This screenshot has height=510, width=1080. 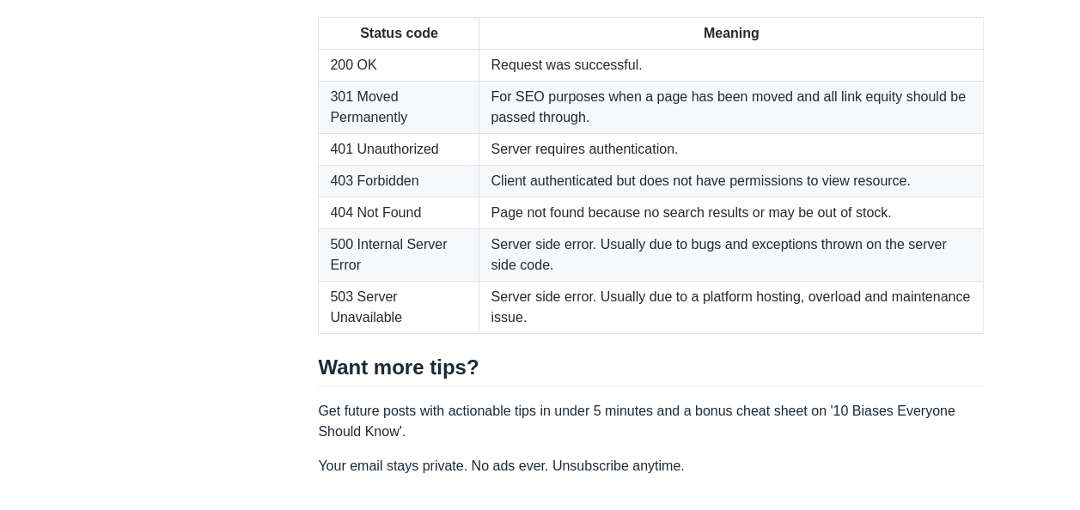 I want to click on p: Your email stays private. No ads ever. Unsubscribe anytime., so click(x=650, y=466).